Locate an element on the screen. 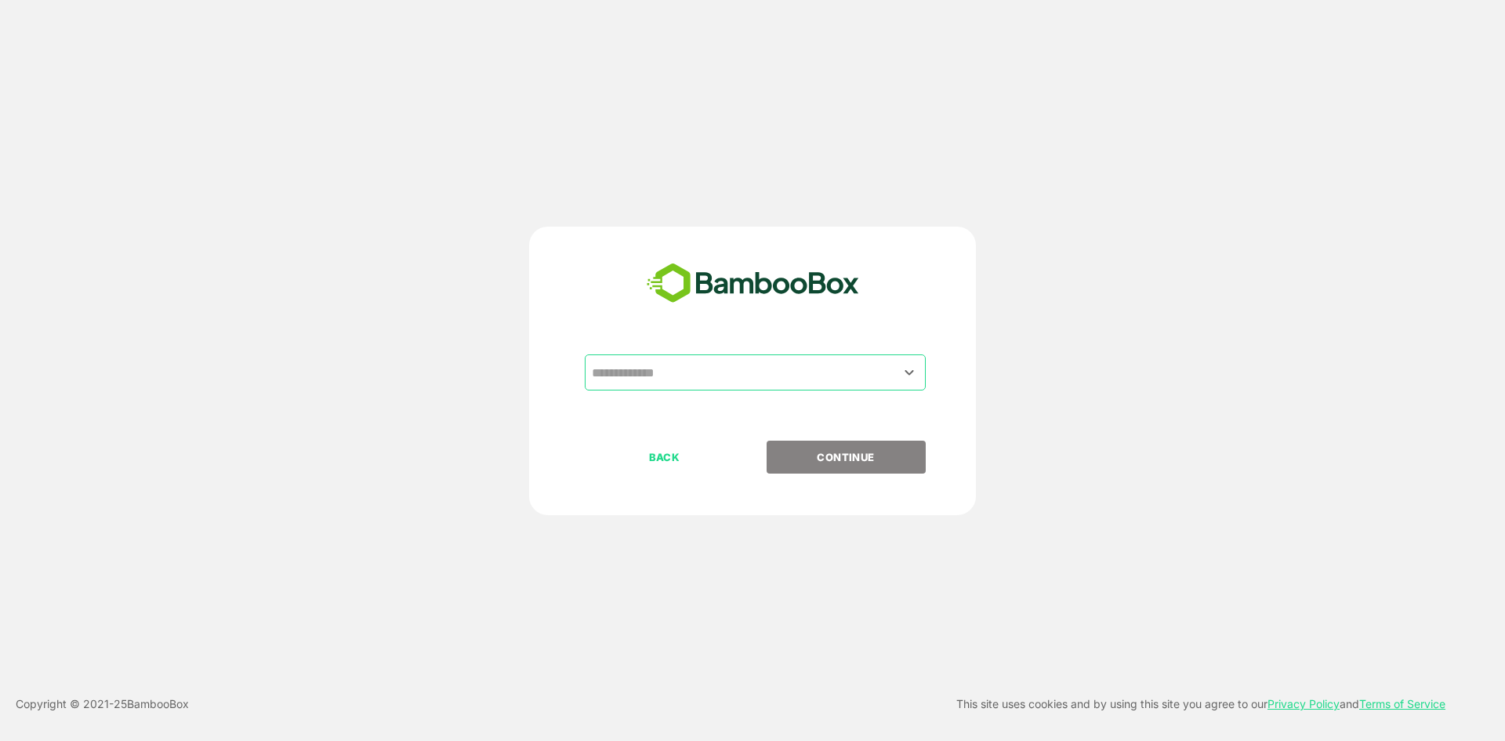 This screenshot has width=1505, height=741. img: bamboobox is located at coordinates (753, 284).